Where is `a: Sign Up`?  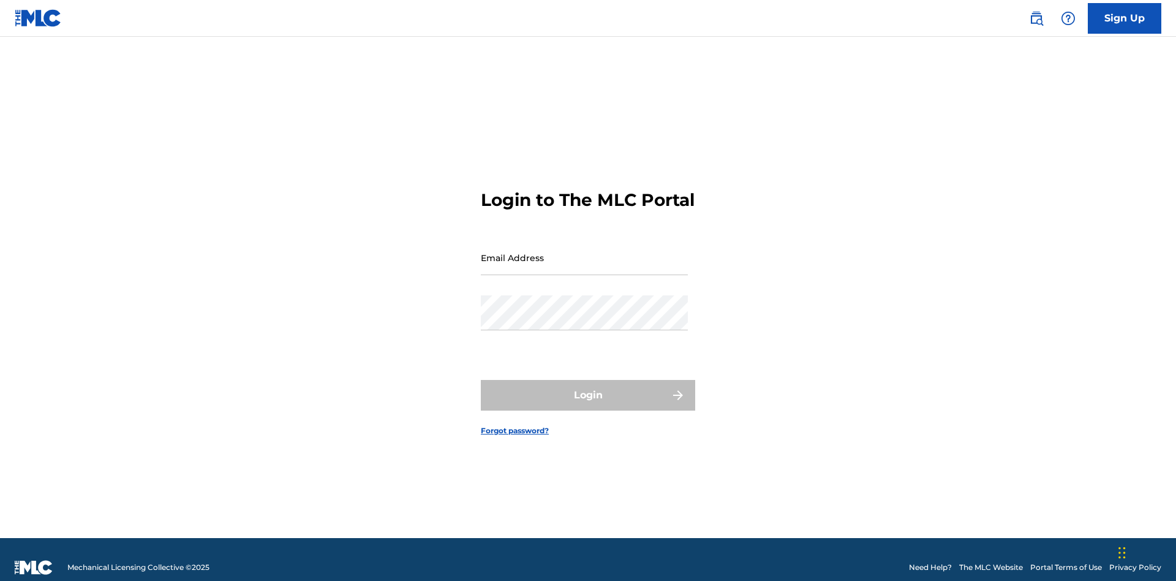
a: Sign Up is located at coordinates (1124, 18).